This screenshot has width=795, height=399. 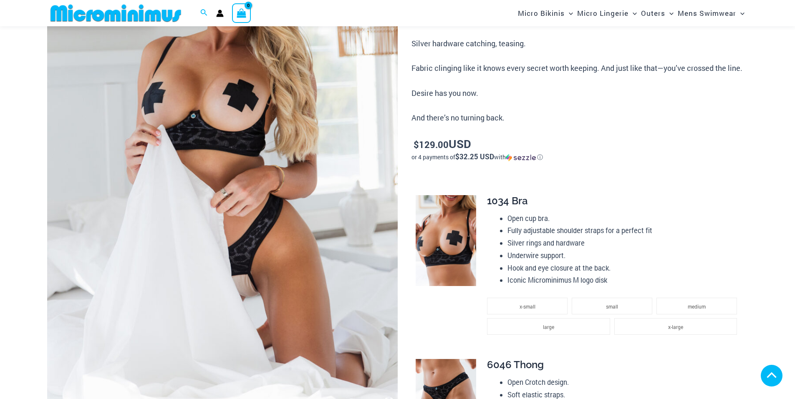 What do you see at coordinates (116, 13) in the screenshot?
I see `img: MM SHOP LOGO FLAT` at bounding box center [116, 13].